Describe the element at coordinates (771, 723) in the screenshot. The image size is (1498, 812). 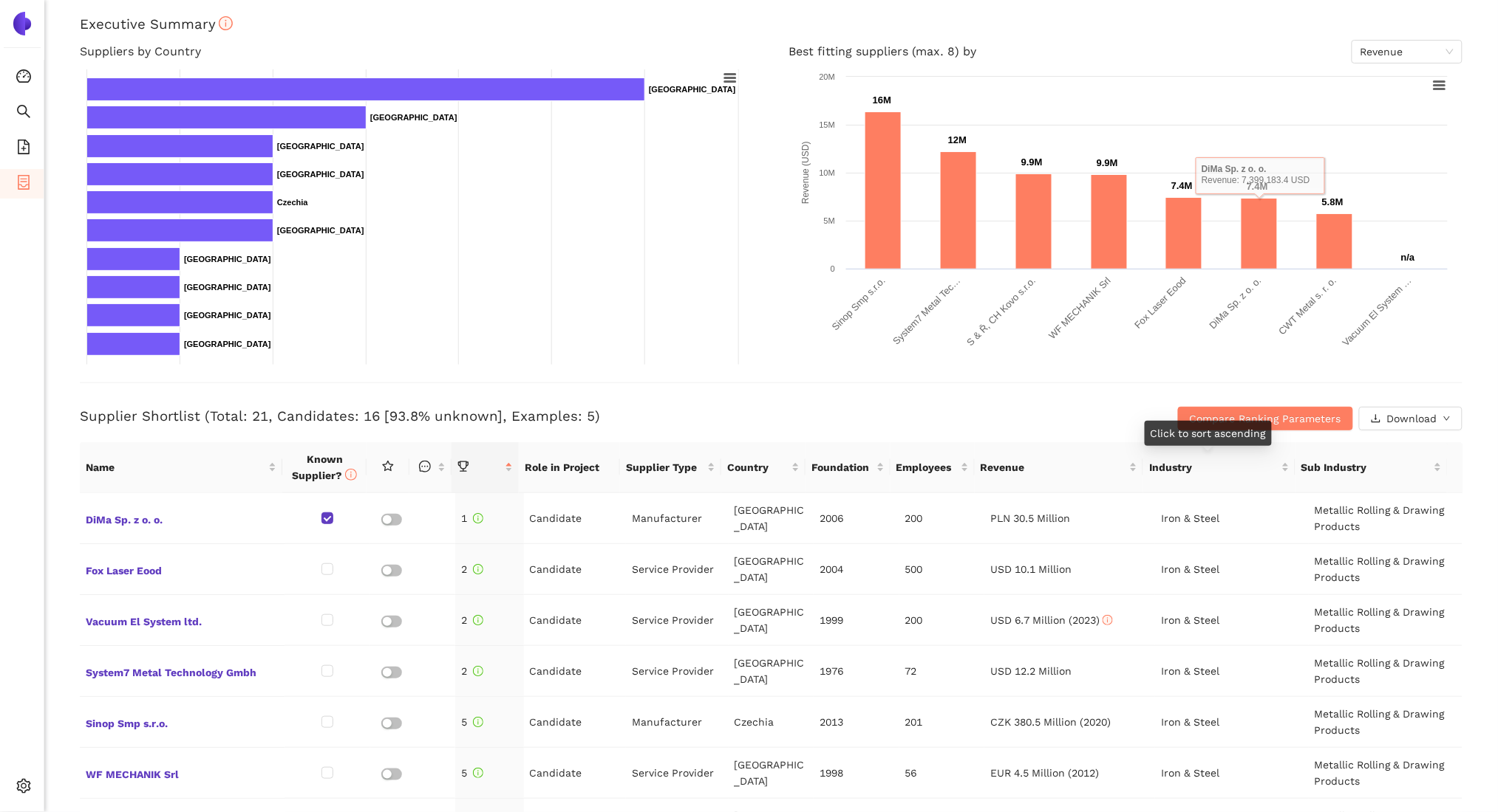
I see `td: Czechia` at that location.